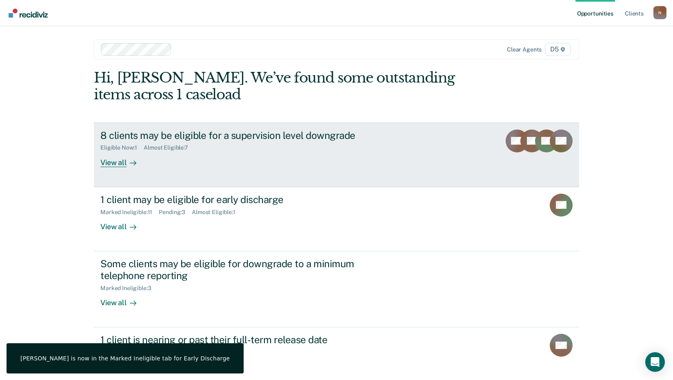  What do you see at coordinates (558, 49) in the screenshot?
I see `span: D5` at bounding box center [558, 49].